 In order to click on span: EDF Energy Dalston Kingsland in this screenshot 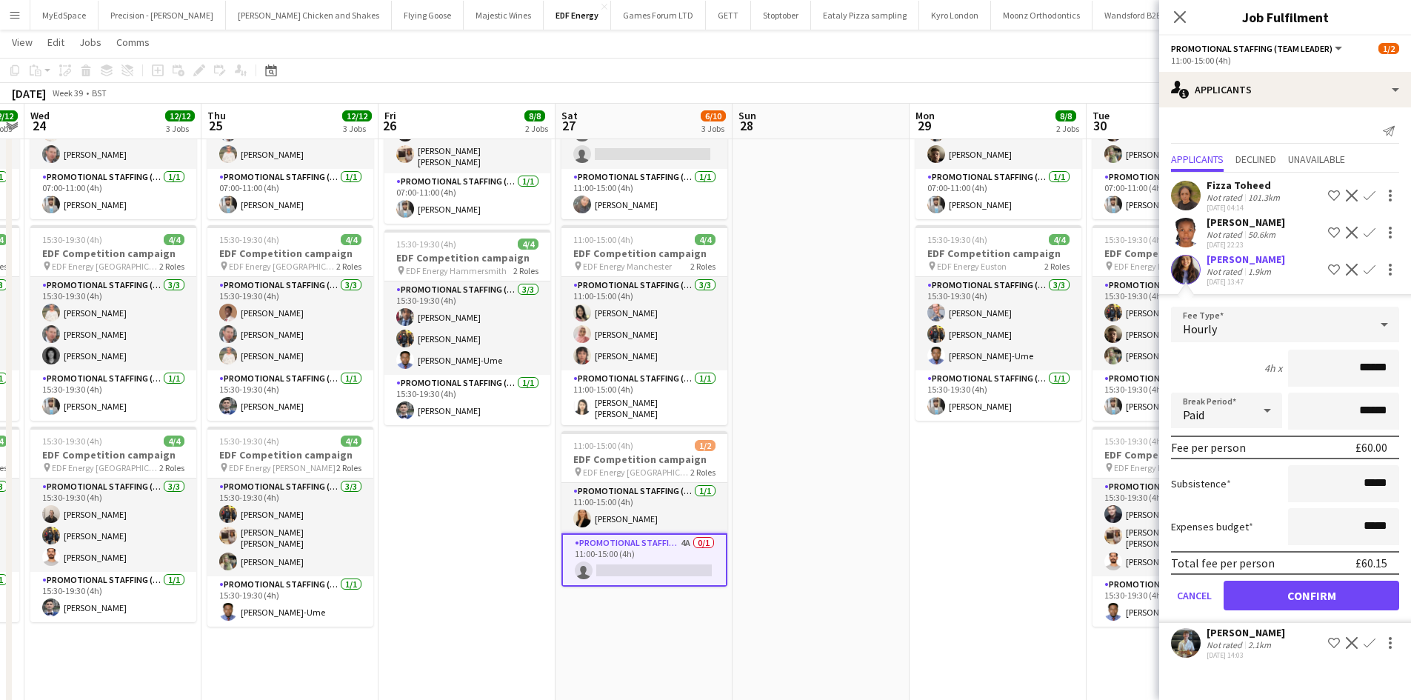, I will do `click(1167, 266)`.